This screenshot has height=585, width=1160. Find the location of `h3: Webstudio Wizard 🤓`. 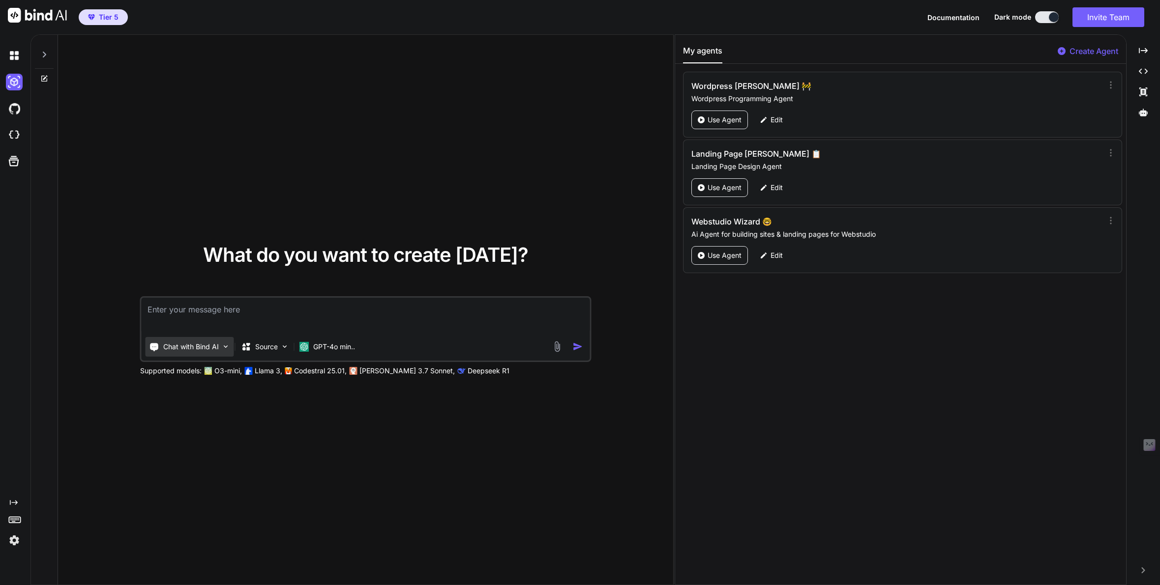

h3: Webstudio Wizard 🤓 is located at coordinates (832, 222).